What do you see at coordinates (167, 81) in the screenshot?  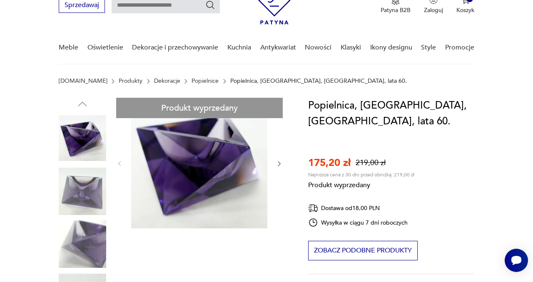 I see `a: Dekoracje` at bounding box center [167, 81].